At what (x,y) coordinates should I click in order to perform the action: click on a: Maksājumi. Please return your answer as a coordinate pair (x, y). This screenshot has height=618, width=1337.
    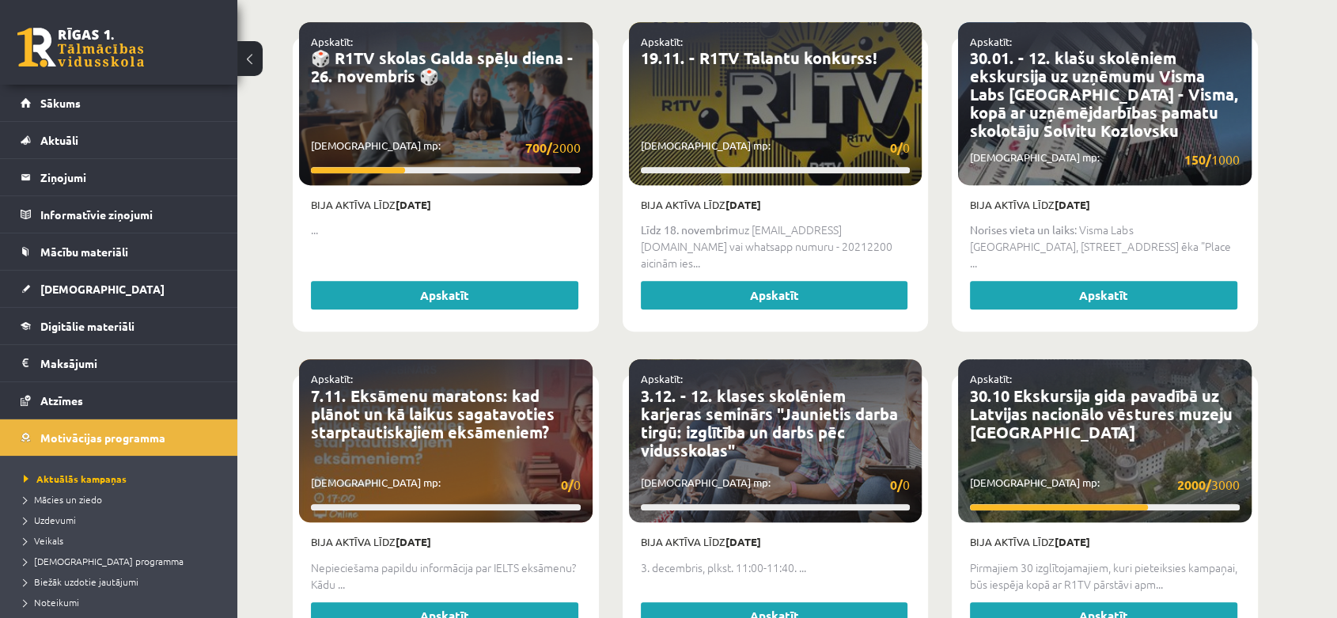
    Looking at the image, I should click on (119, 363).